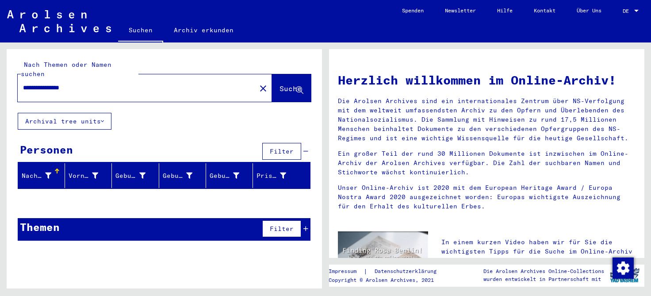 The image size is (651, 296). Describe the element at coordinates (291, 88) in the screenshot. I see `button: Suche` at that location.